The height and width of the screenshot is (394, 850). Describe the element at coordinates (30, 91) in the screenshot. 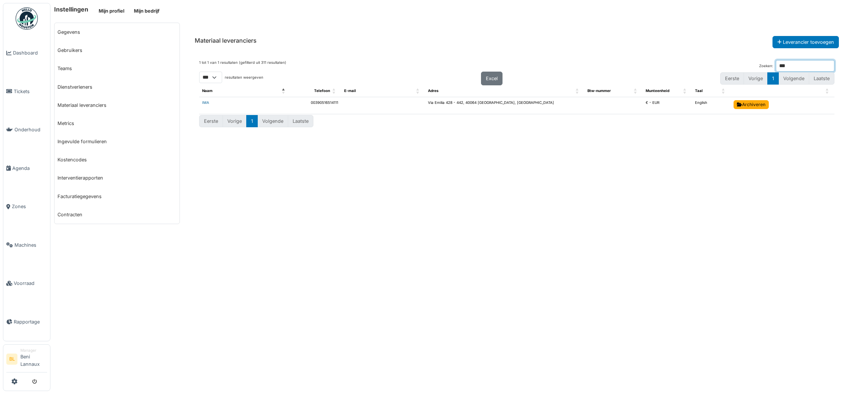

I see `span: Tickets` at that location.